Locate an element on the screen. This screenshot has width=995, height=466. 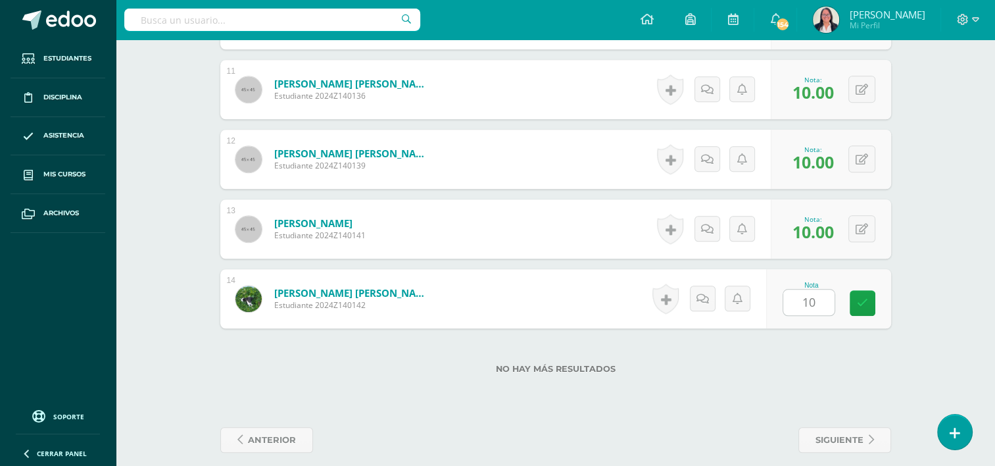
span: Archivos is located at coordinates (61, 213).